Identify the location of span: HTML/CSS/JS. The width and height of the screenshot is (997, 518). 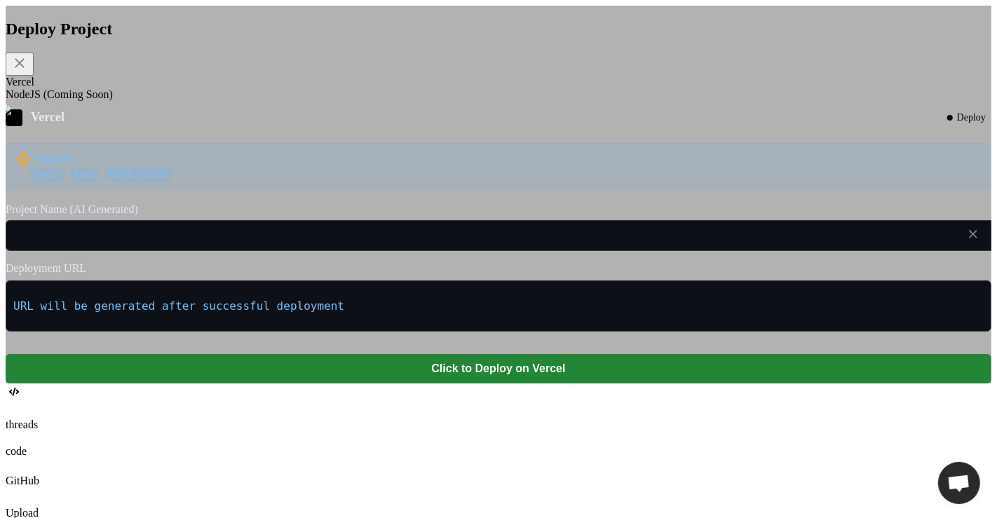
(139, 175).